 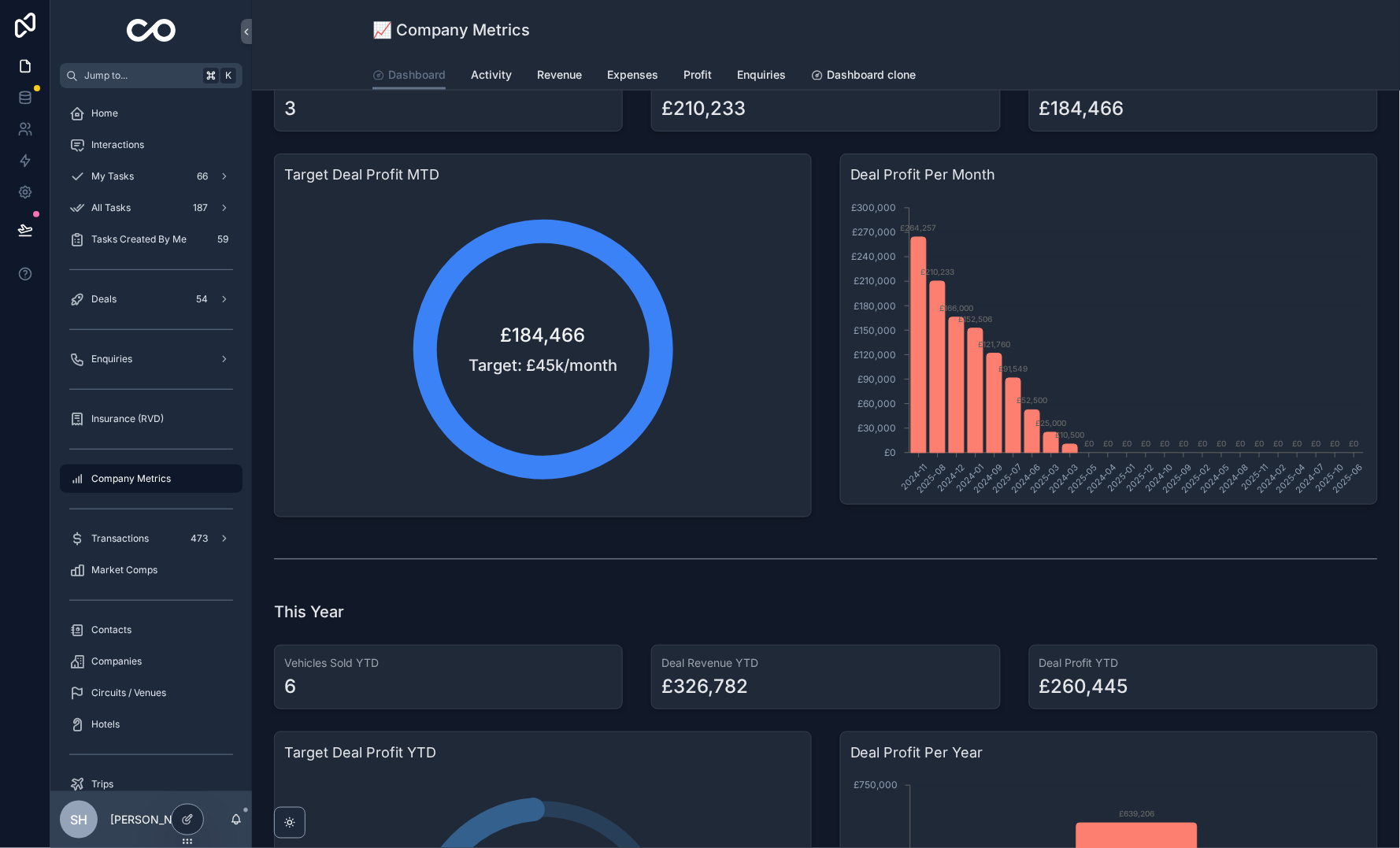 What do you see at coordinates (1083, 479) in the screenshot?
I see `text: 2025-05` at bounding box center [1083, 479].